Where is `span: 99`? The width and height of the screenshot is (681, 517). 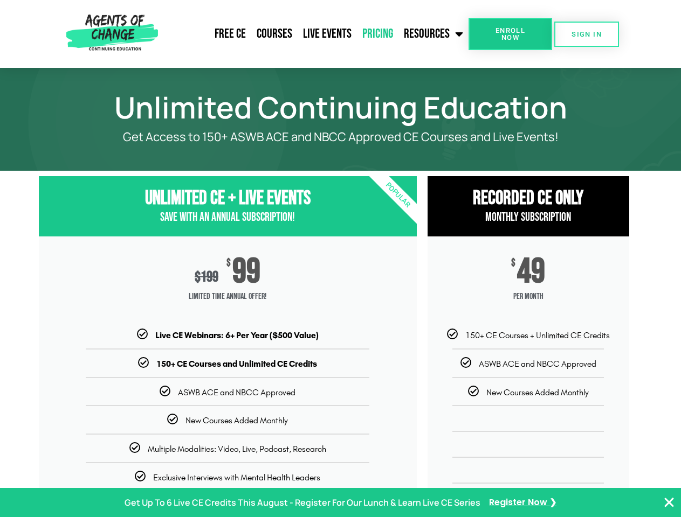
span: 99 is located at coordinates (246, 272).